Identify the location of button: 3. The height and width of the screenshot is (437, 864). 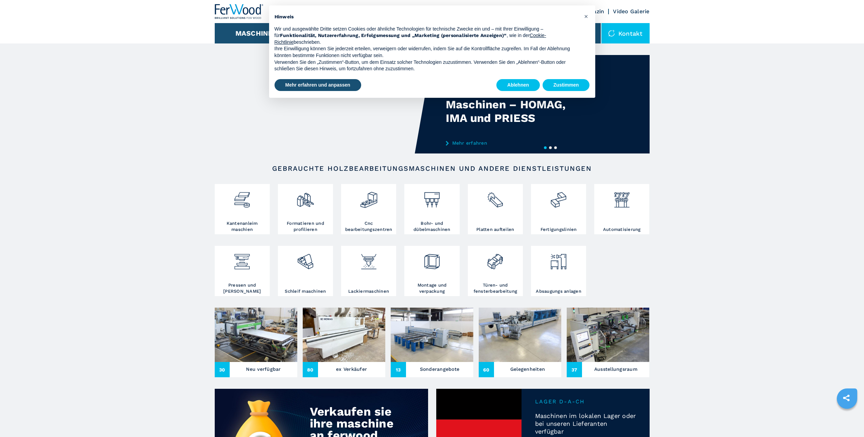
(555, 148).